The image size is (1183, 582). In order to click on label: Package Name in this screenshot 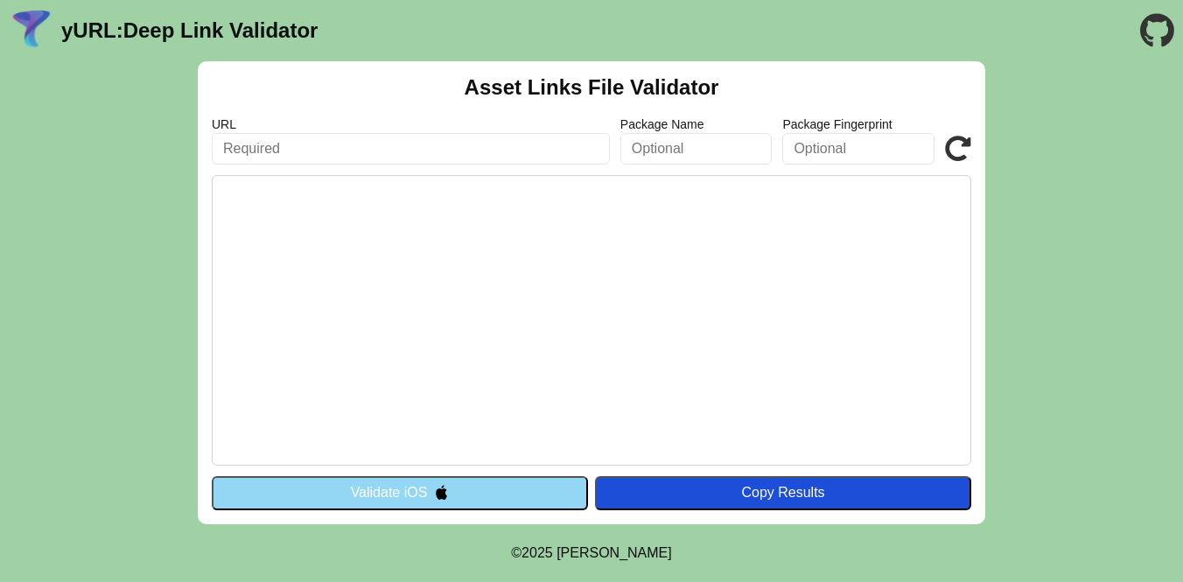, I will do `click(697, 124)`.